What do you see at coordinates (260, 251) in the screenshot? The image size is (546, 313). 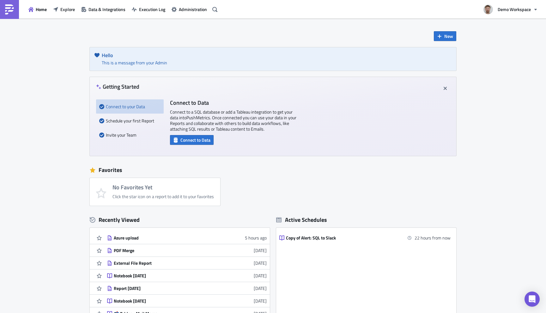 I see `time: 2025-02-17T10:16:39Z` at bounding box center [260, 251].